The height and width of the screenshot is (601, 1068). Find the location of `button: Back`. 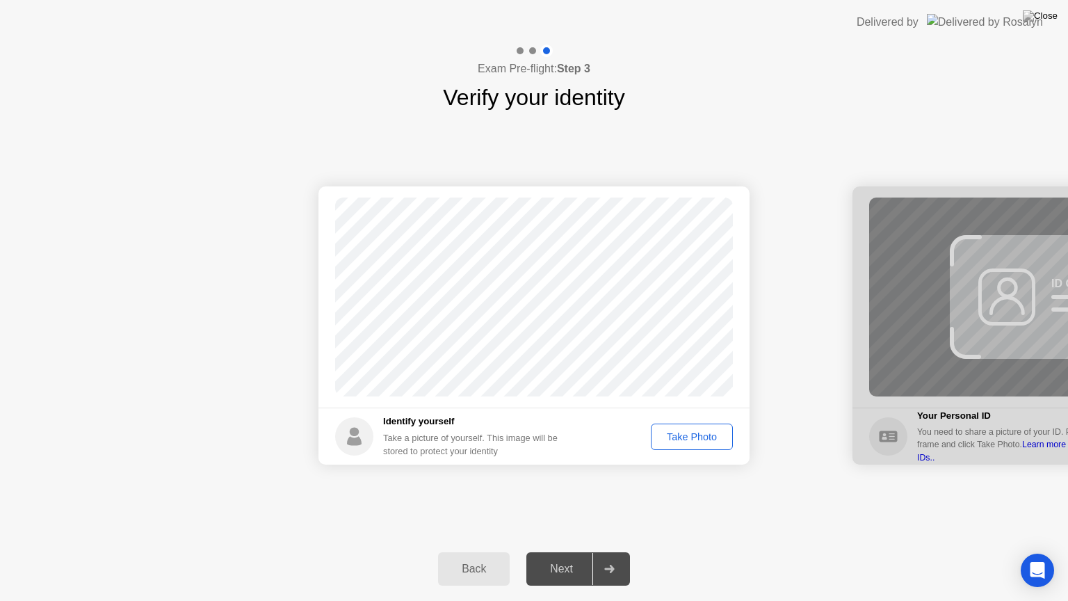

button: Back is located at coordinates (473, 569).